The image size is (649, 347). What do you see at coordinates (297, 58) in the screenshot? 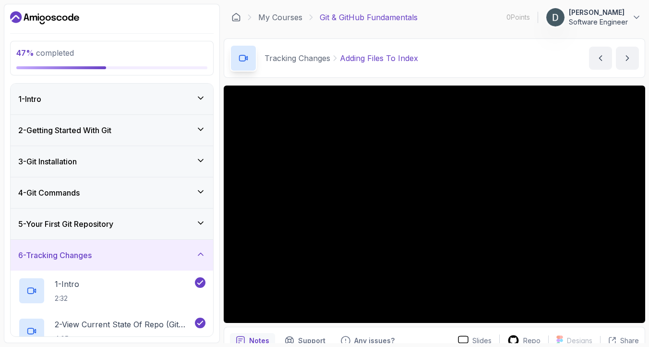
I see `p: Tracking Changes` at bounding box center [297, 58].